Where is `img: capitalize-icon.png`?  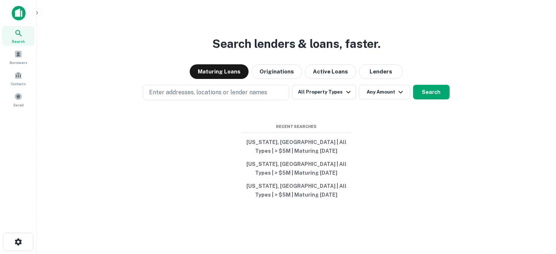 img: capitalize-icon.png is located at coordinates (19, 13).